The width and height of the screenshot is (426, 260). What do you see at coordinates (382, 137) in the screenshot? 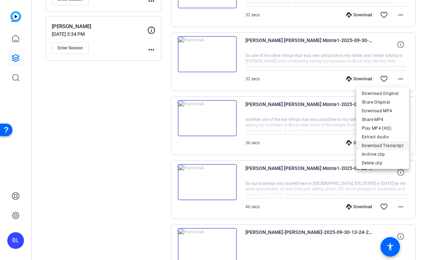
I see `span: Extract Audio` at bounding box center [382, 137].